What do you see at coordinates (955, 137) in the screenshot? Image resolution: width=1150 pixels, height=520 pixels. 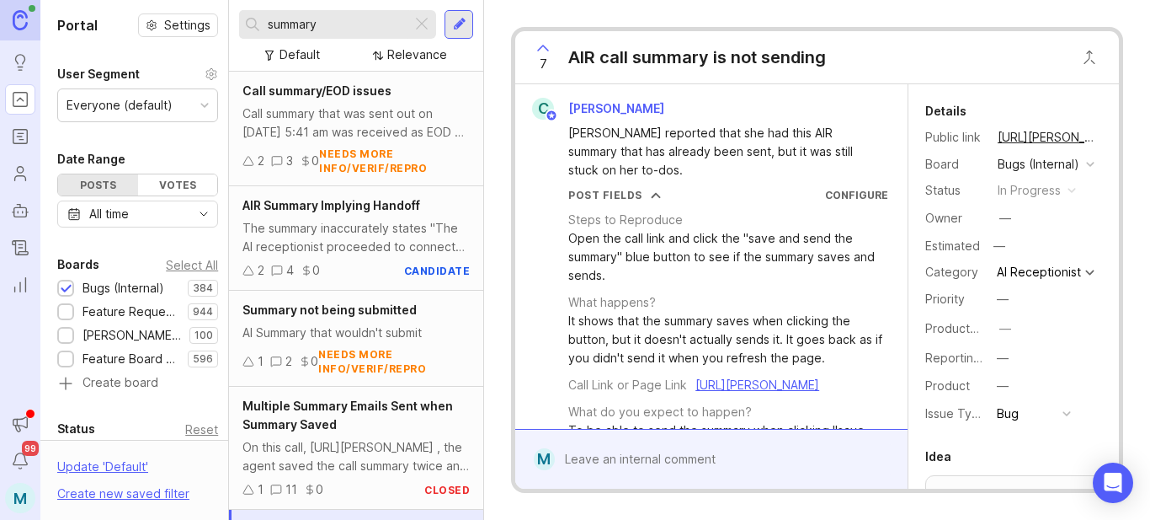 I see `div: Public link` at bounding box center [955, 137].